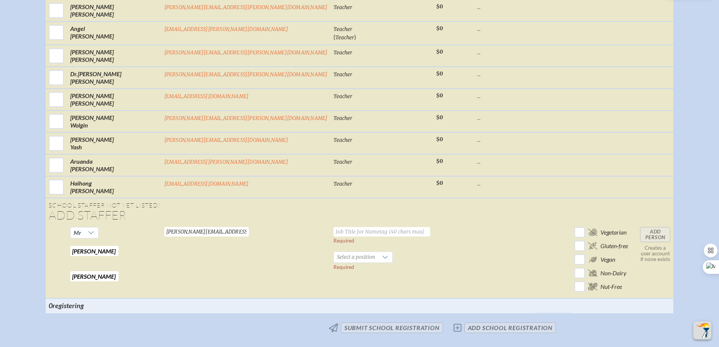 The image size is (719, 347). I want to click on span: Non-Dairy, so click(613, 273).